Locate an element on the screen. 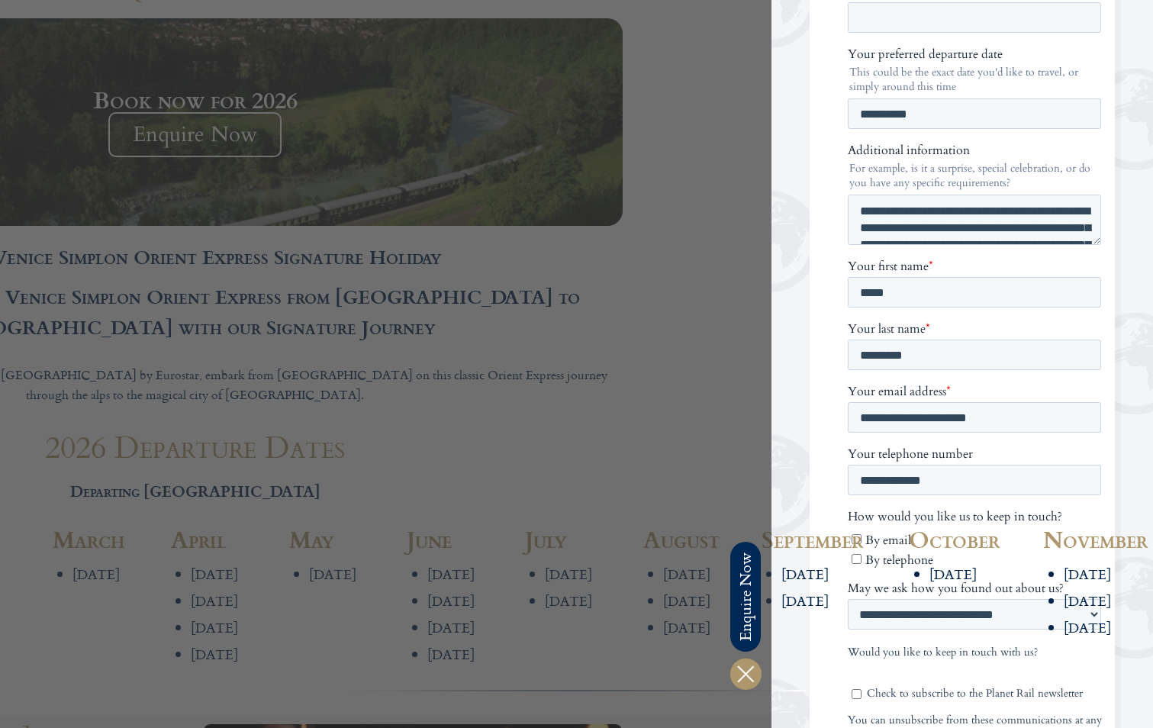 The height and width of the screenshot is (728, 1153). span: By email is located at coordinates (40, 667).